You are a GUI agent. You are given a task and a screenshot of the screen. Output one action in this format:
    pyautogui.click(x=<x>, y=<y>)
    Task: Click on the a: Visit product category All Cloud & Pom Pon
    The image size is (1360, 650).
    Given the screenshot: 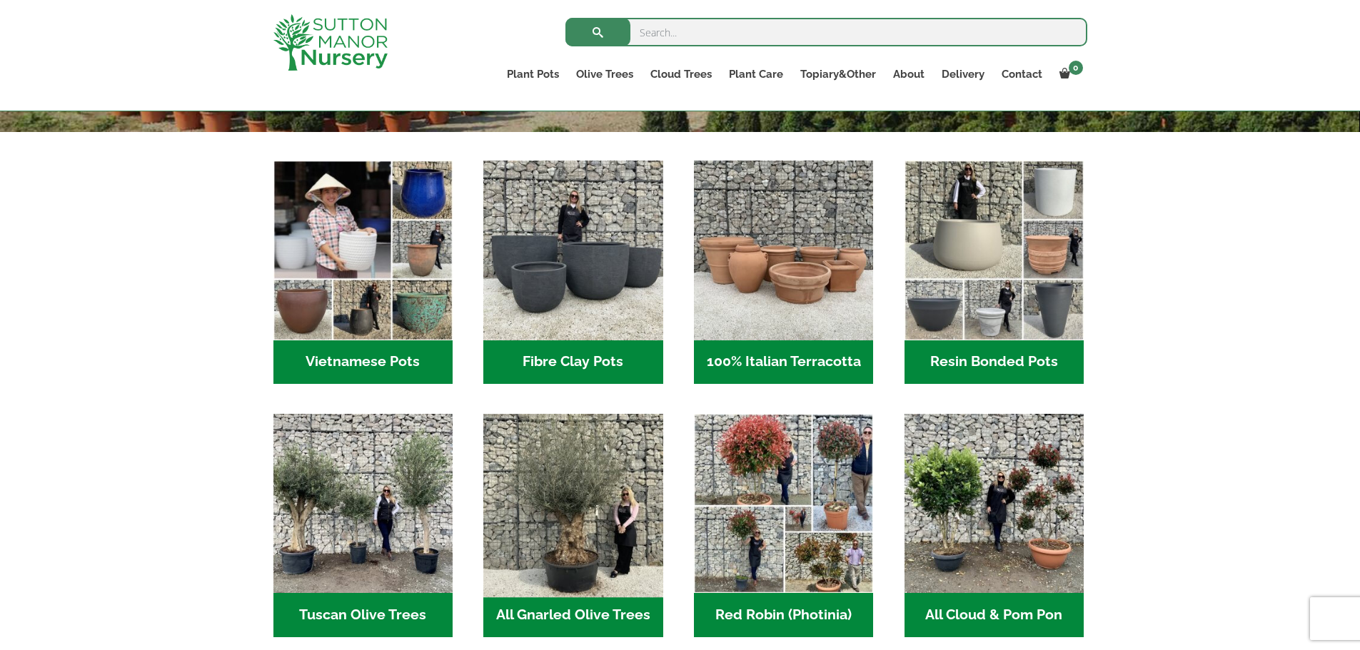 What is the action you would take?
    pyautogui.click(x=994, y=525)
    